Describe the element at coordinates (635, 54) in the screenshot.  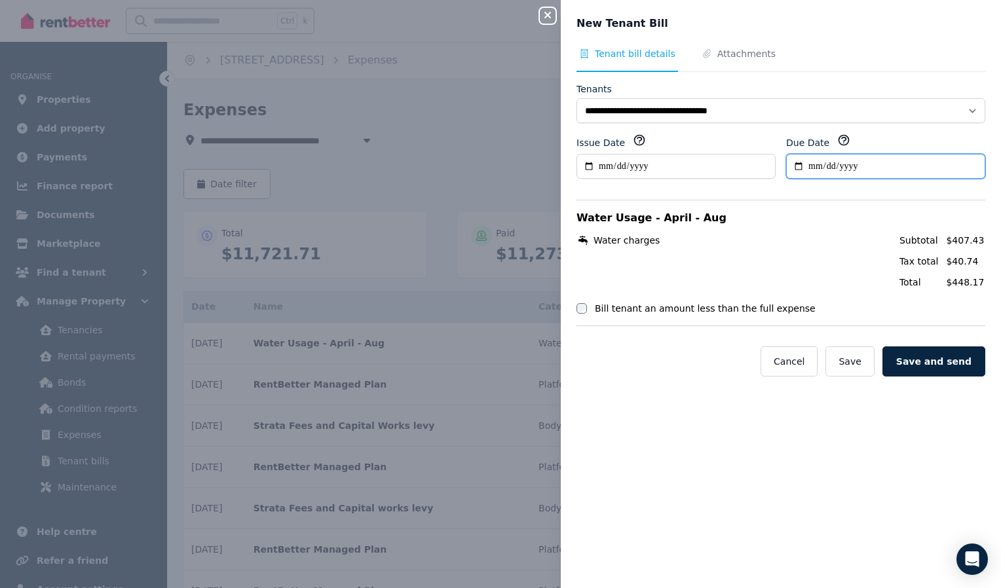
I see `span: Tenant bill details` at that location.